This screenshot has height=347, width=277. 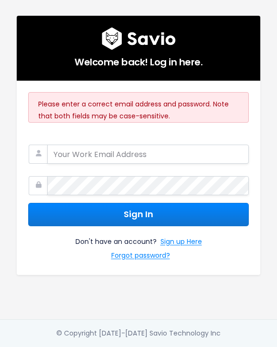 I want to click on a: Sign up Here, so click(x=181, y=243).